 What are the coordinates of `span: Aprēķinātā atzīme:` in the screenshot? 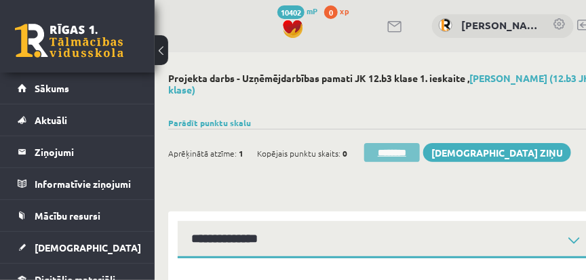 It's located at (202, 153).